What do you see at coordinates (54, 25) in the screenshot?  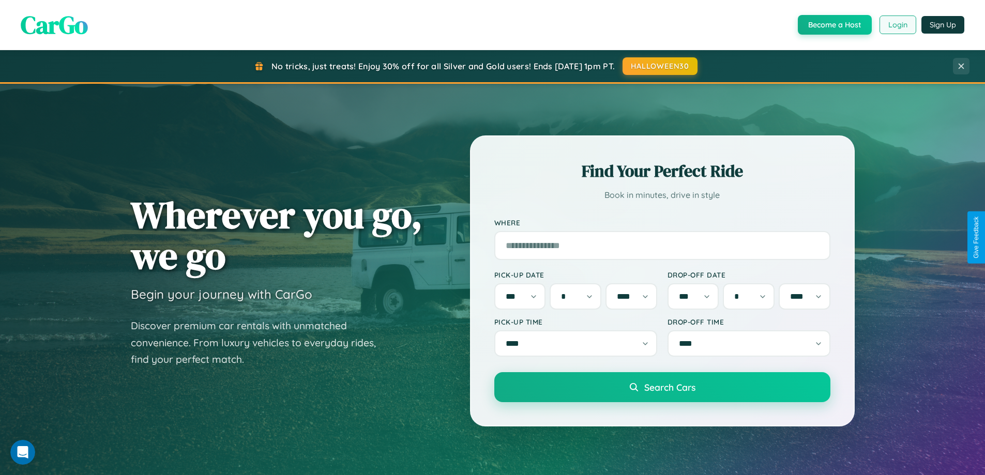 I see `span: CarGo` at bounding box center [54, 25].